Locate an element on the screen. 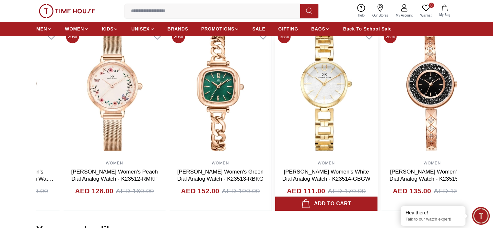 The image size is (493, 228). span: AED 180.00 is located at coordinates (452, 191).